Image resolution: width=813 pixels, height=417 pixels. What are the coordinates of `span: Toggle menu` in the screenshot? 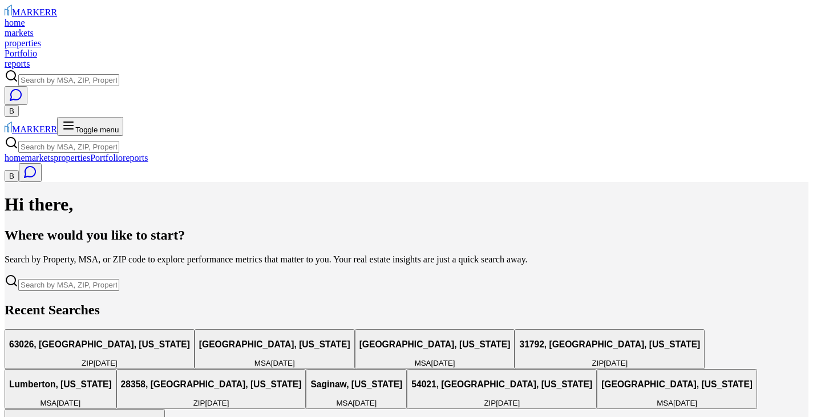 It's located at (97, 130).